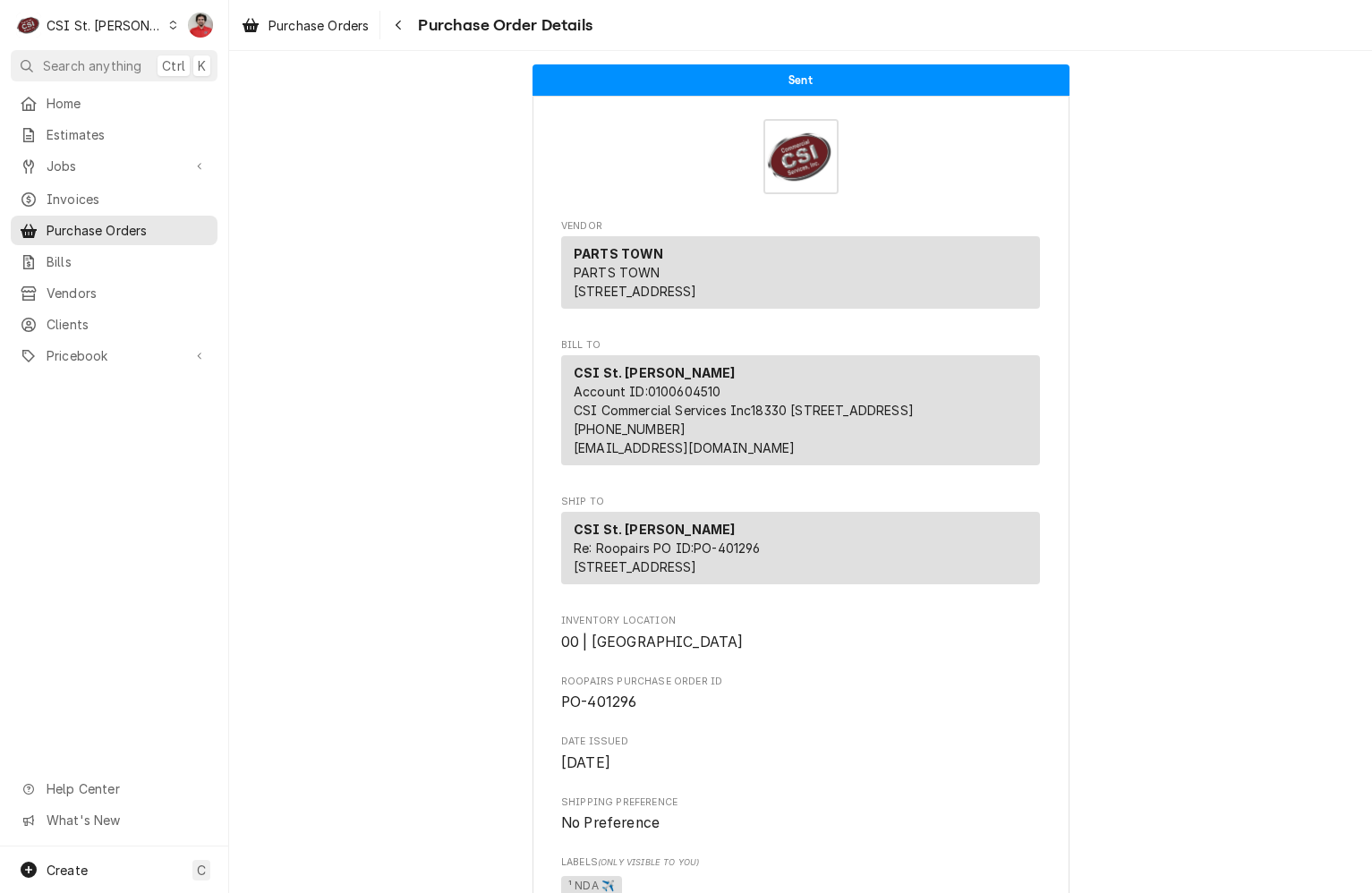  Describe the element at coordinates (113, 165) in the screenshot. I see `a: Go to Jobs` at that location.